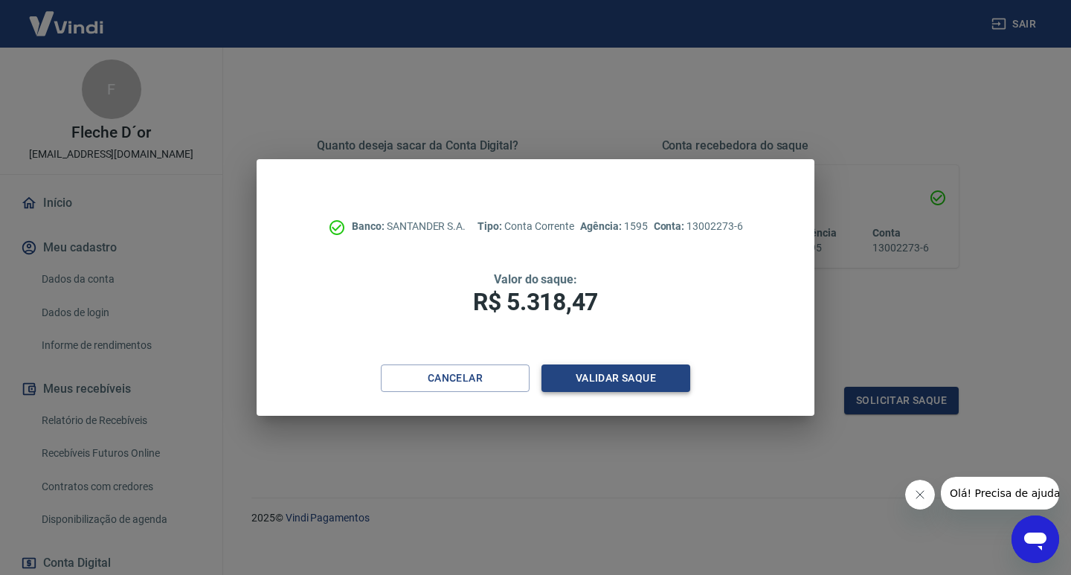 The image size is (1071, 575). Describe the element at coordinates (535, 279) in the screenshot. I see `span: Valor do saque:` at that location.